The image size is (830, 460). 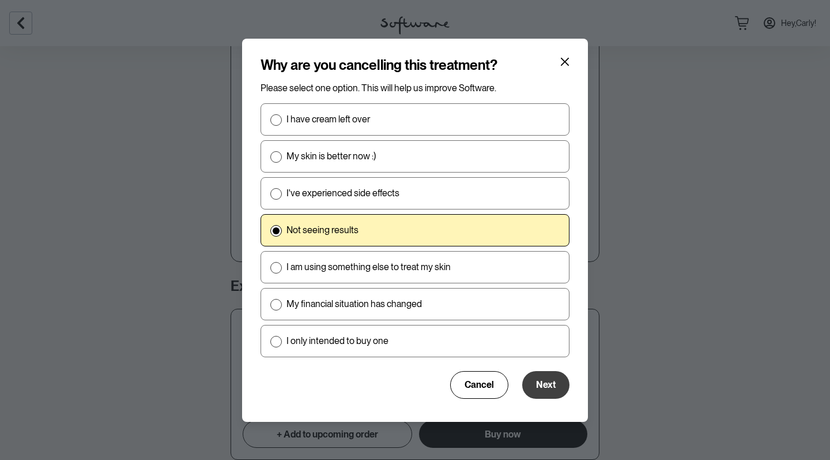 What do you see at coordinates (331, 156) in the screenshot?
I see `p: My skin is better now :)` at bounding box center [331, 156].